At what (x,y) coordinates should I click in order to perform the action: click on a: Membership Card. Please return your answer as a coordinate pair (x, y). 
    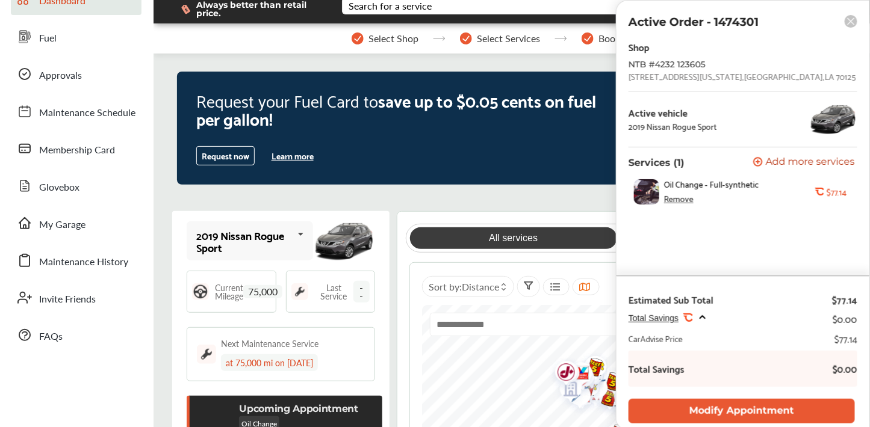
    Looking at the image, I should click on (76, 149).